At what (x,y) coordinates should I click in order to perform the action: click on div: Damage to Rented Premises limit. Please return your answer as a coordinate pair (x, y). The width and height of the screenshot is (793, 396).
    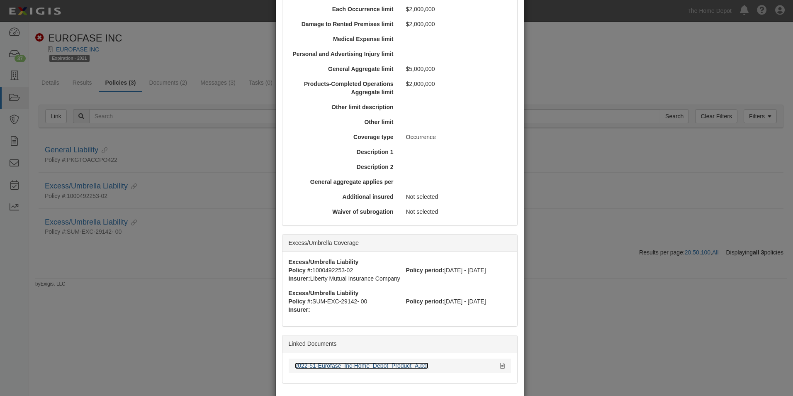
    Looking at the image, I should click on (342, 24).